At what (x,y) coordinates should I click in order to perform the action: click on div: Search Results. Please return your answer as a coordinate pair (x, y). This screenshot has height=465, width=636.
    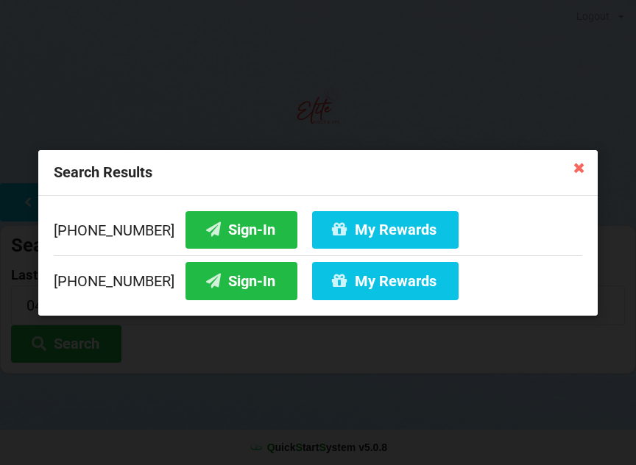
    Looking at the image, I should click on (318, 173).